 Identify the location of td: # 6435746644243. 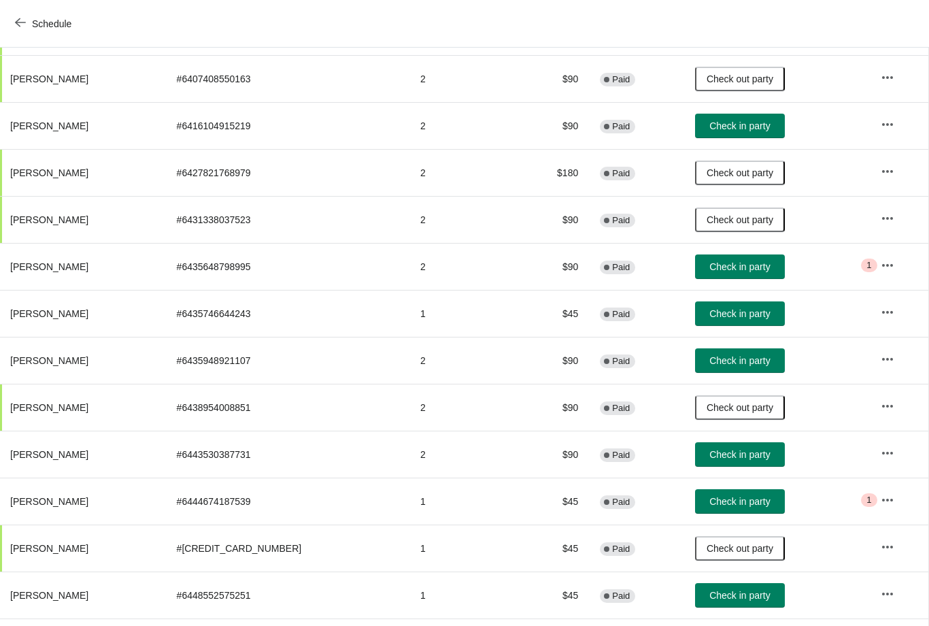
(288, 313).